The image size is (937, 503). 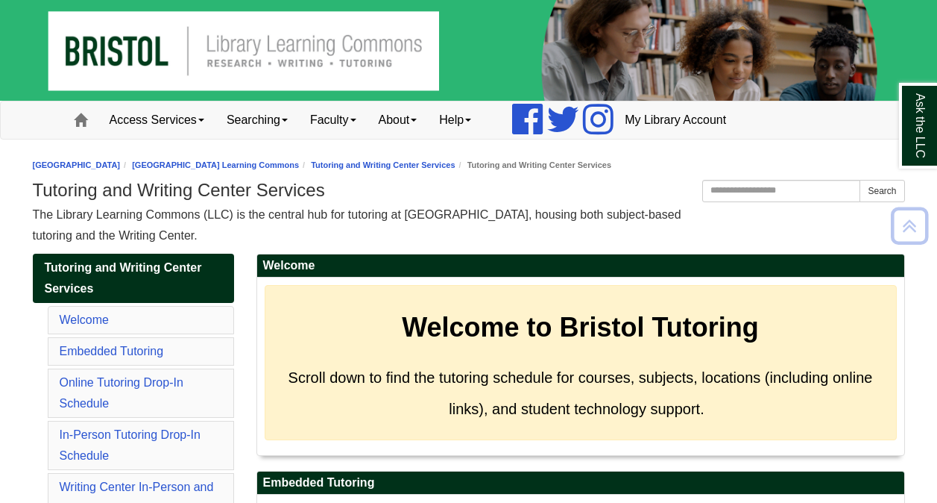 What do you see at coordinates (533, 165) in the screenshot?
I see `li: Tutoring and Writing Center Services` at bounding box center [533, 165].